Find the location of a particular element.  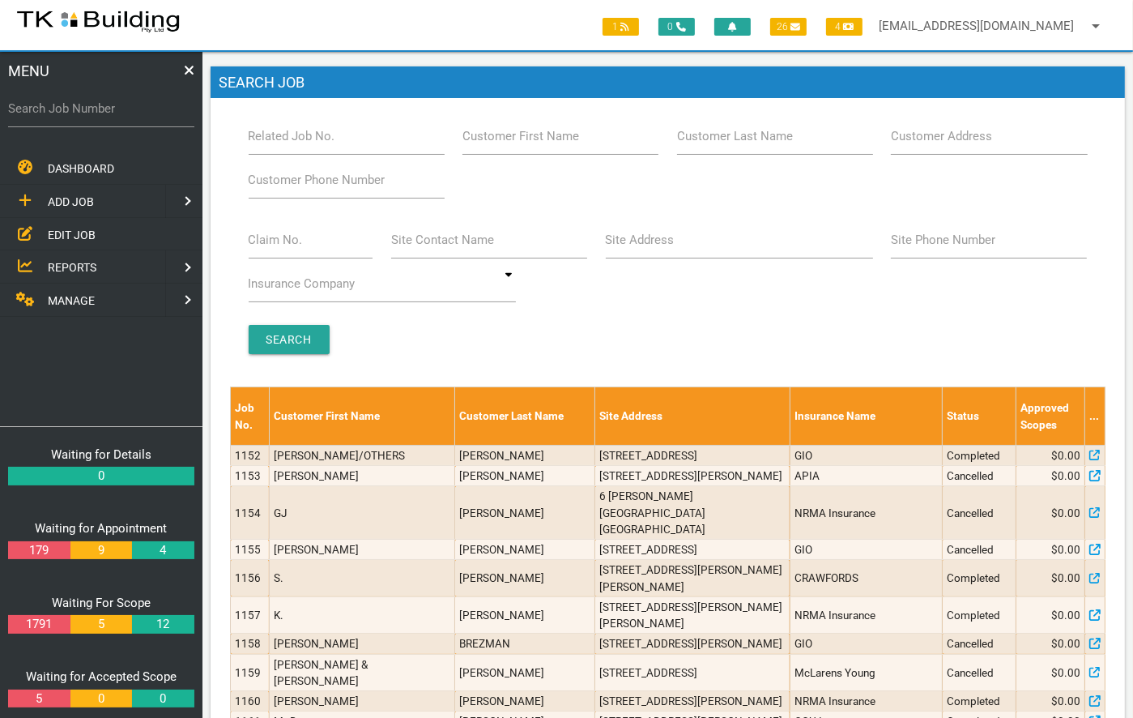

label: Claim No. is located at coordinates (275, 240).